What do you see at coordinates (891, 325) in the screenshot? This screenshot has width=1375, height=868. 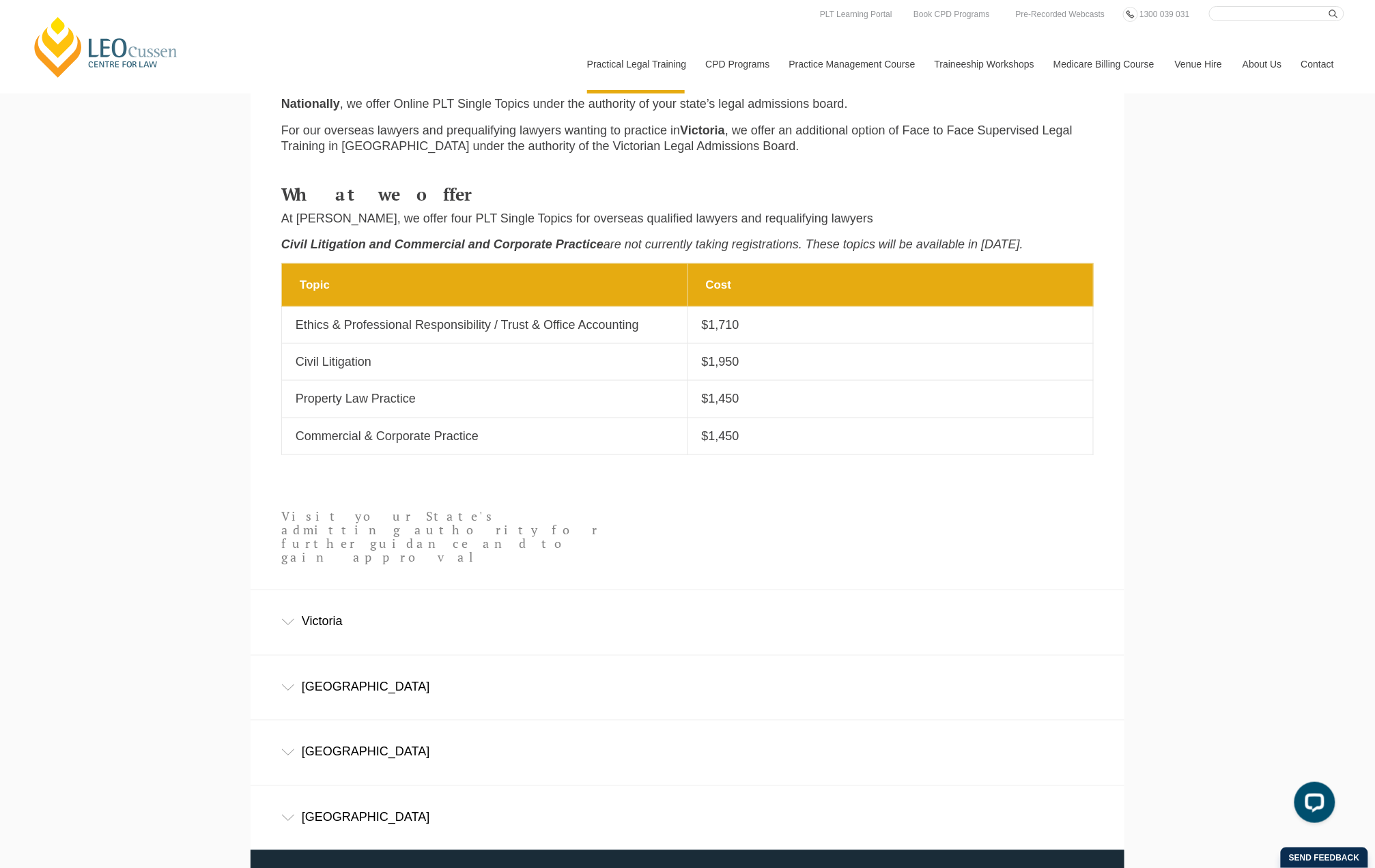 I see `p: $1,710` at bounding box center [891, 325].